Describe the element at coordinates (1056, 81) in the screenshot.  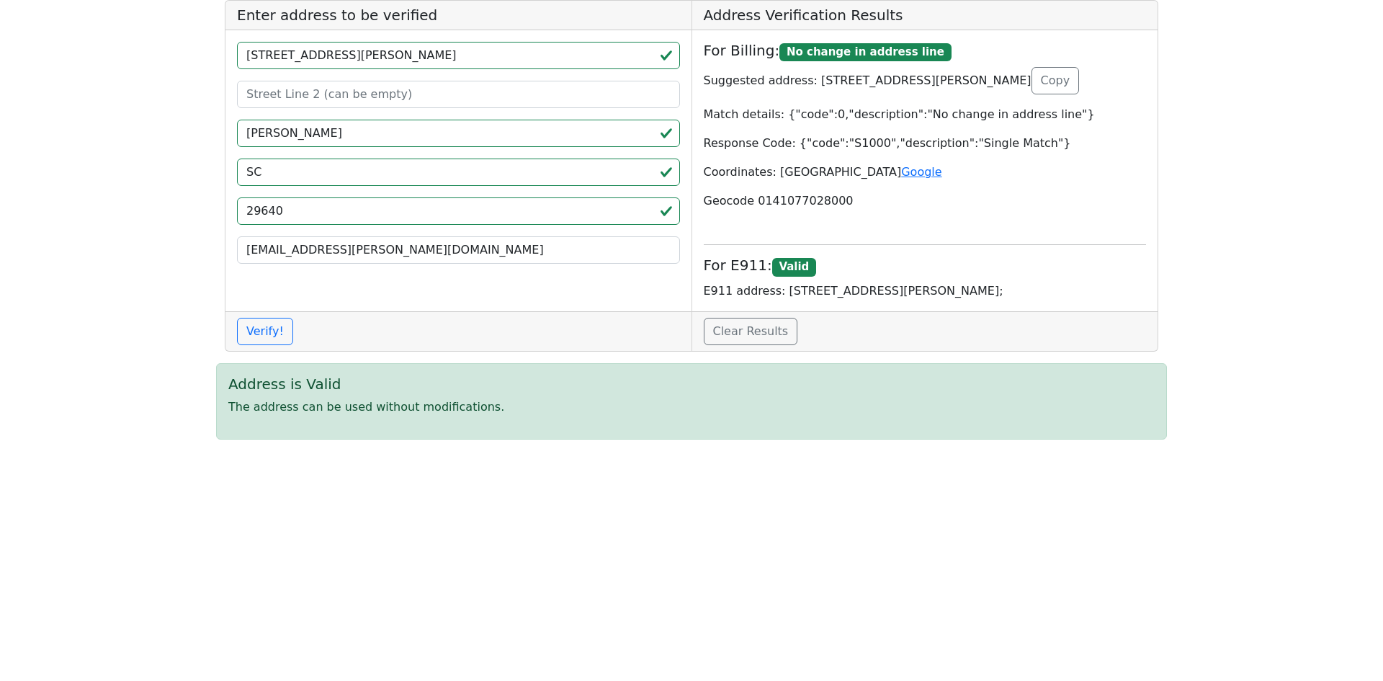
I see `button: Copy` at that location.